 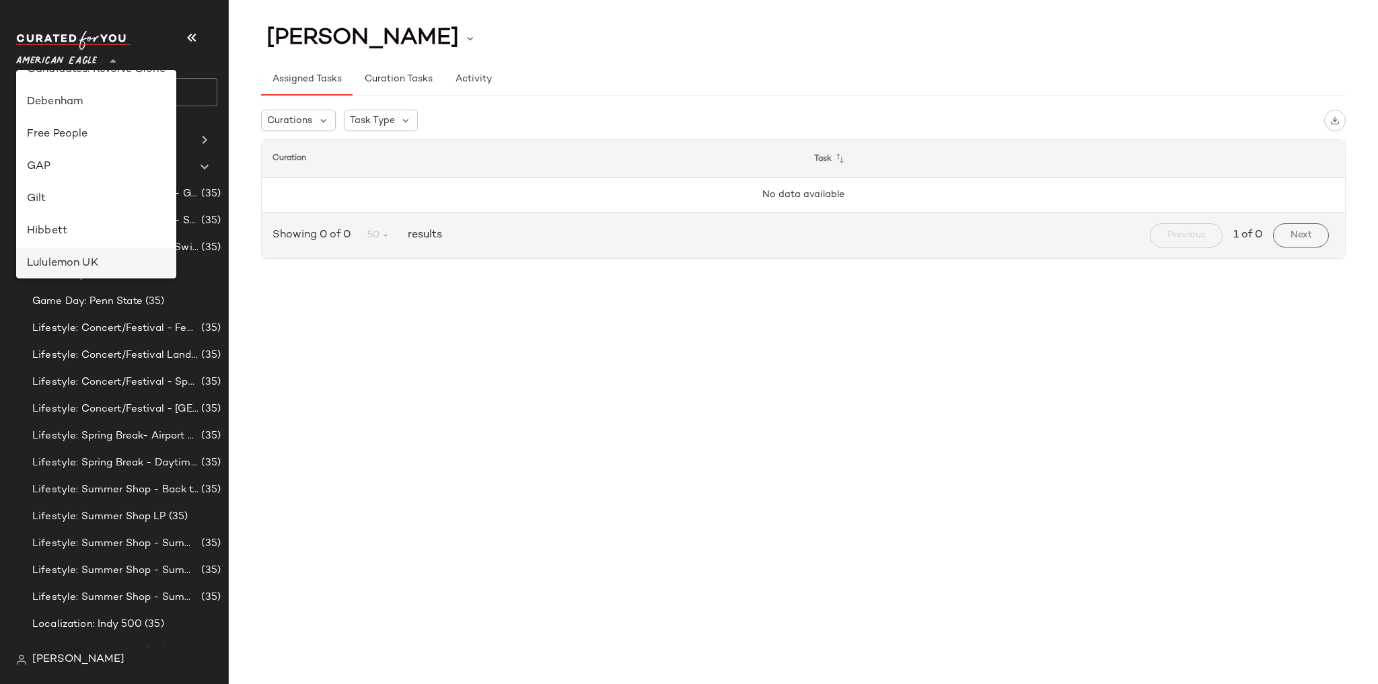 I want to click on span: American Eagle, so click(x=57, y=58).